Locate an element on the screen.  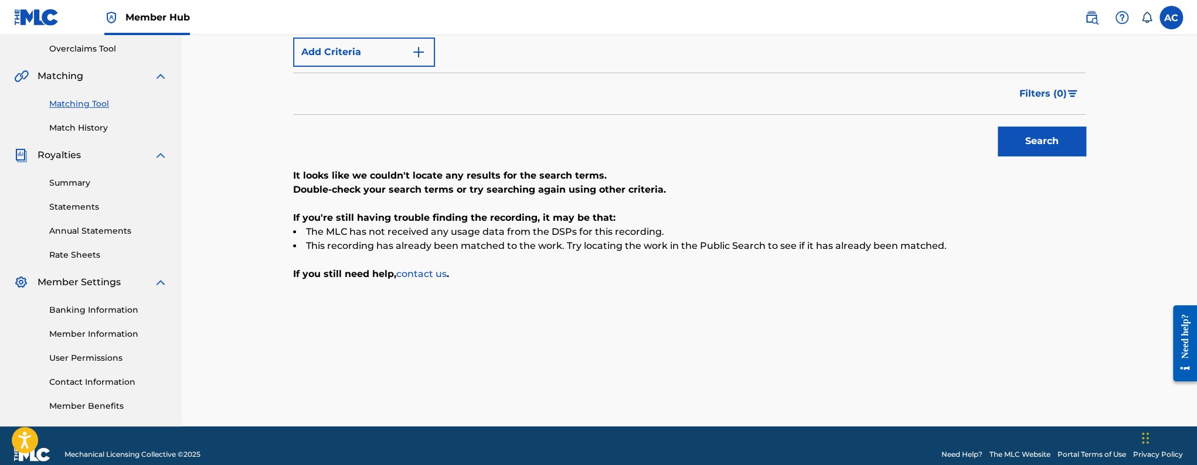
li: This recording has already been matched to the work. Try locating the work in the Public Search t... is located at coordinates (689, 246).